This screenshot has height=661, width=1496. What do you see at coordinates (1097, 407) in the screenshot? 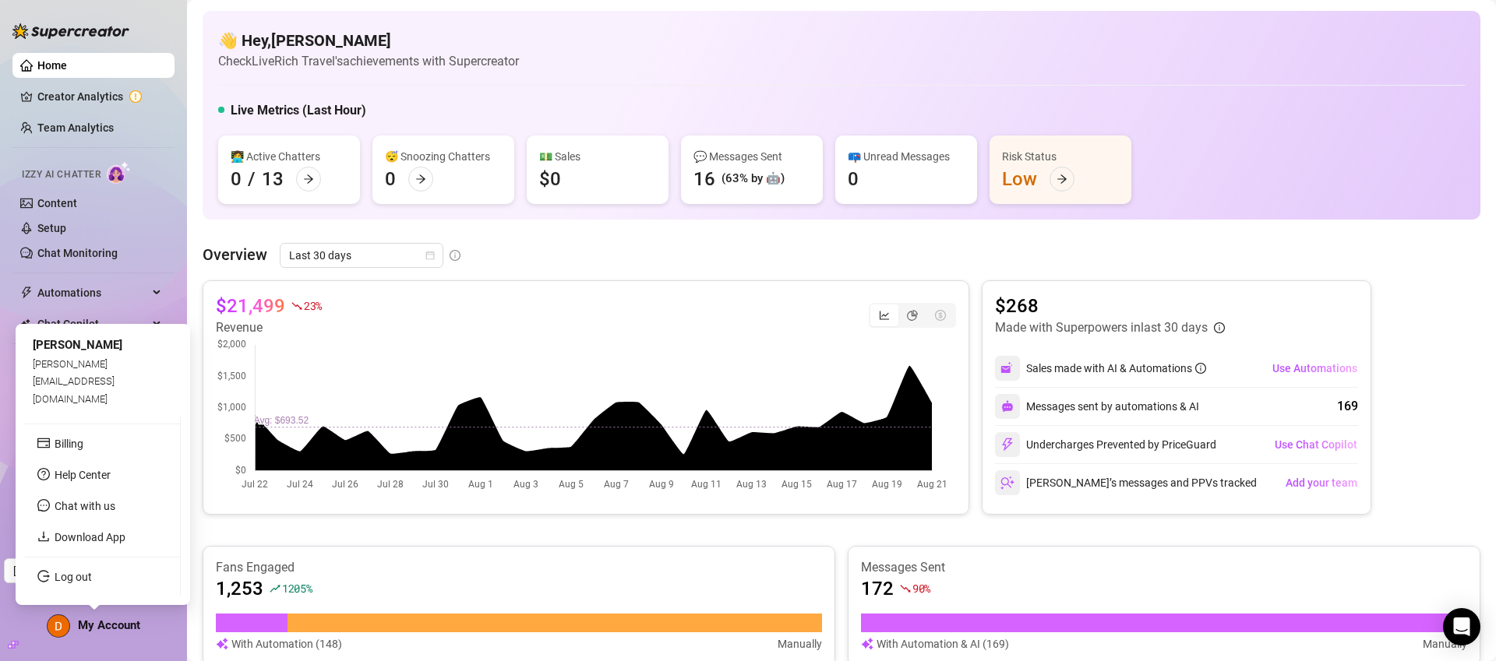
I see `div: Messages sent by automations & AI` at bounding box center [1097, 407].